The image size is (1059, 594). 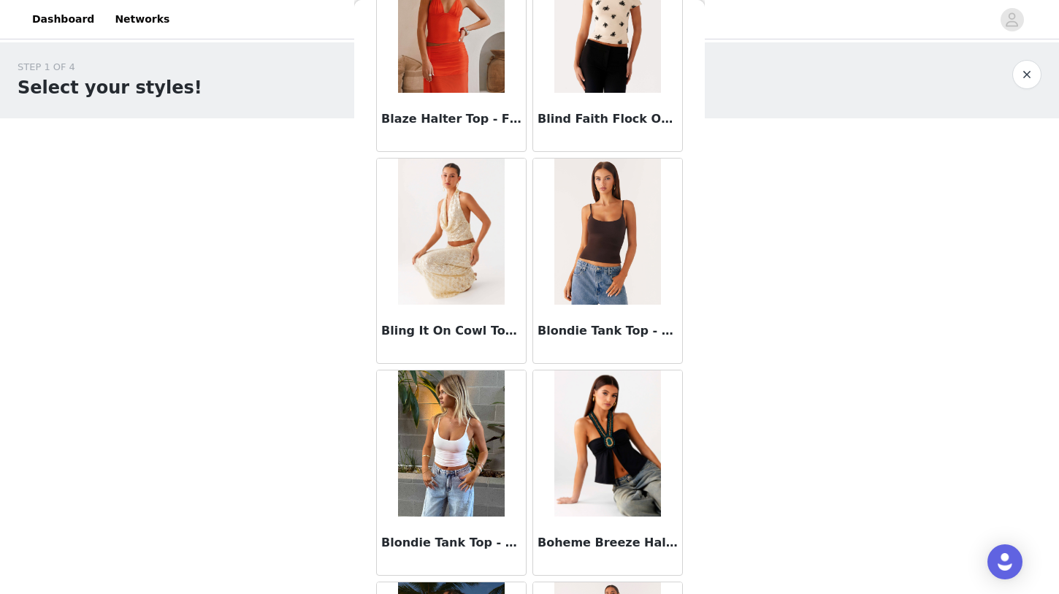 What do you see at coordinates (451, 543) in the screenshot?
I see `h3: Blondie Tank Top - White` at bounding box center [451, 543].